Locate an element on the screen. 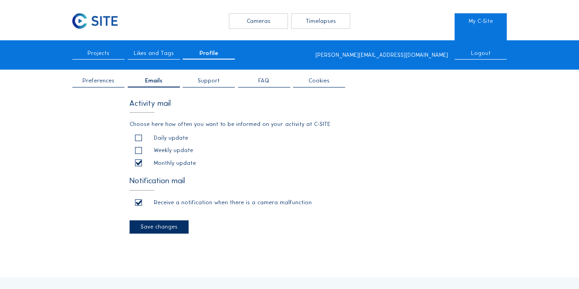 This screenshot has height=289, width=579. div: Notification mail is located at coordinates (290, 184).